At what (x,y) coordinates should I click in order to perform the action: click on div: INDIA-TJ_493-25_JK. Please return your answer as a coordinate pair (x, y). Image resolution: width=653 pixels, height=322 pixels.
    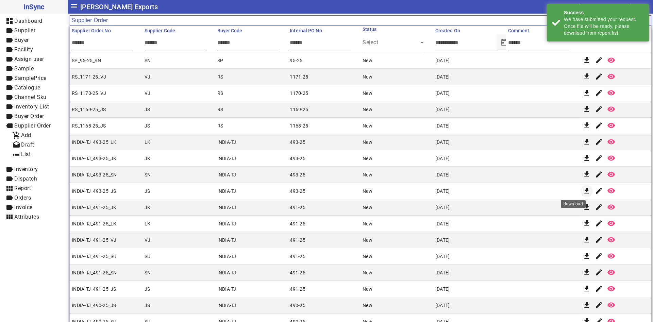
    Looking at the image, I should click on (94, 159).